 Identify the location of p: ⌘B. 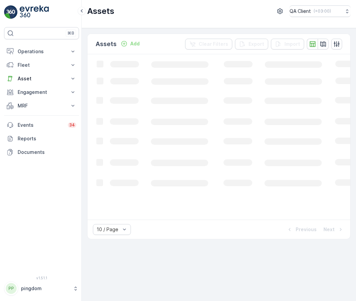
(71, 33).